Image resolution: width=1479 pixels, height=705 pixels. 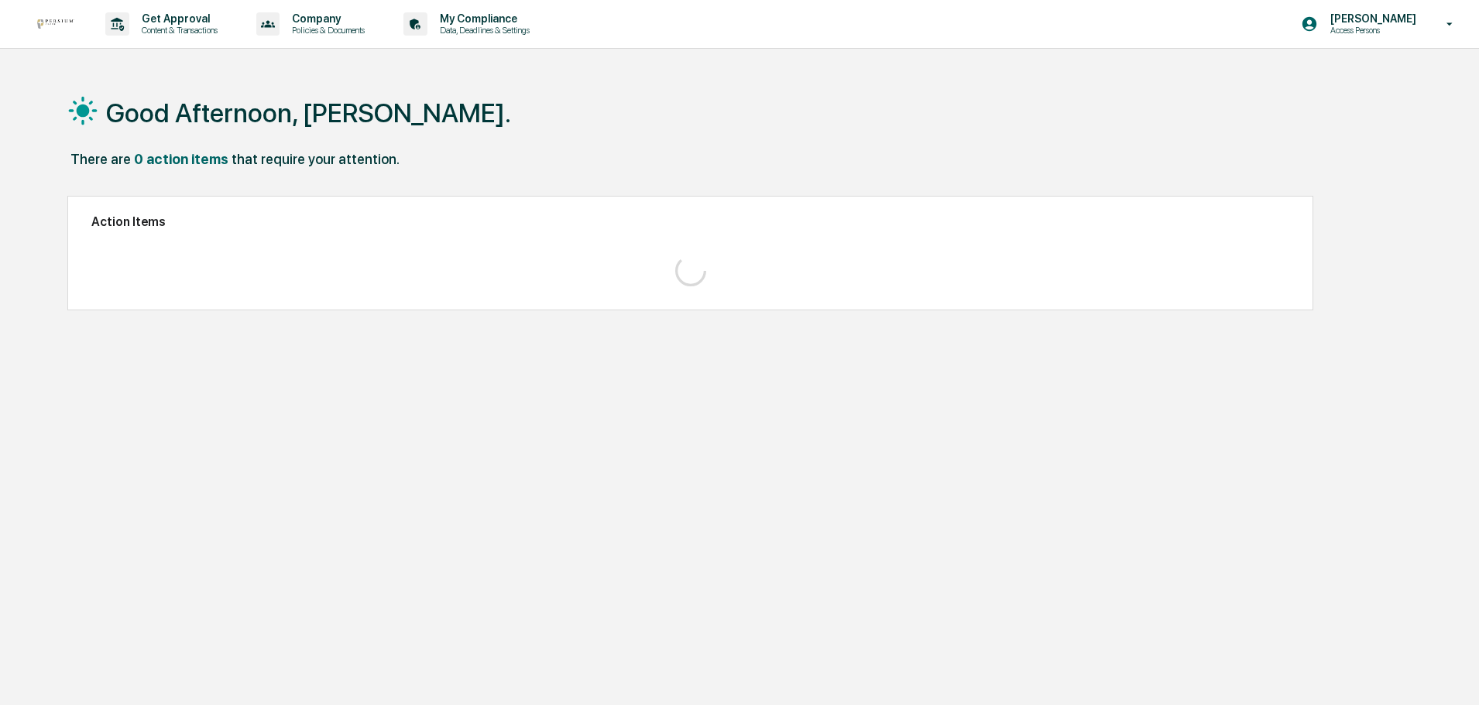 I want to click on p: Get Approval, so click(x=177, y=19).